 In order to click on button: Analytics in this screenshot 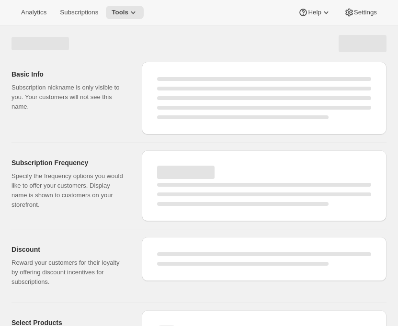, I will do `click(34, 12)`.